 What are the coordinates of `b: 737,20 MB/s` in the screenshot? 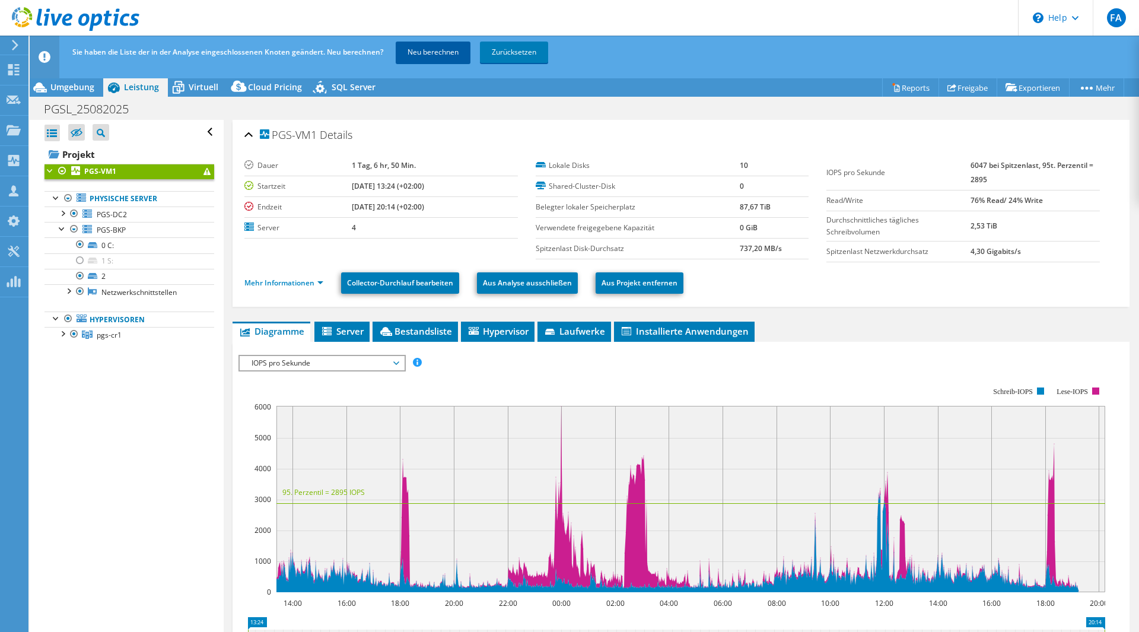 It's located at (761, 248).